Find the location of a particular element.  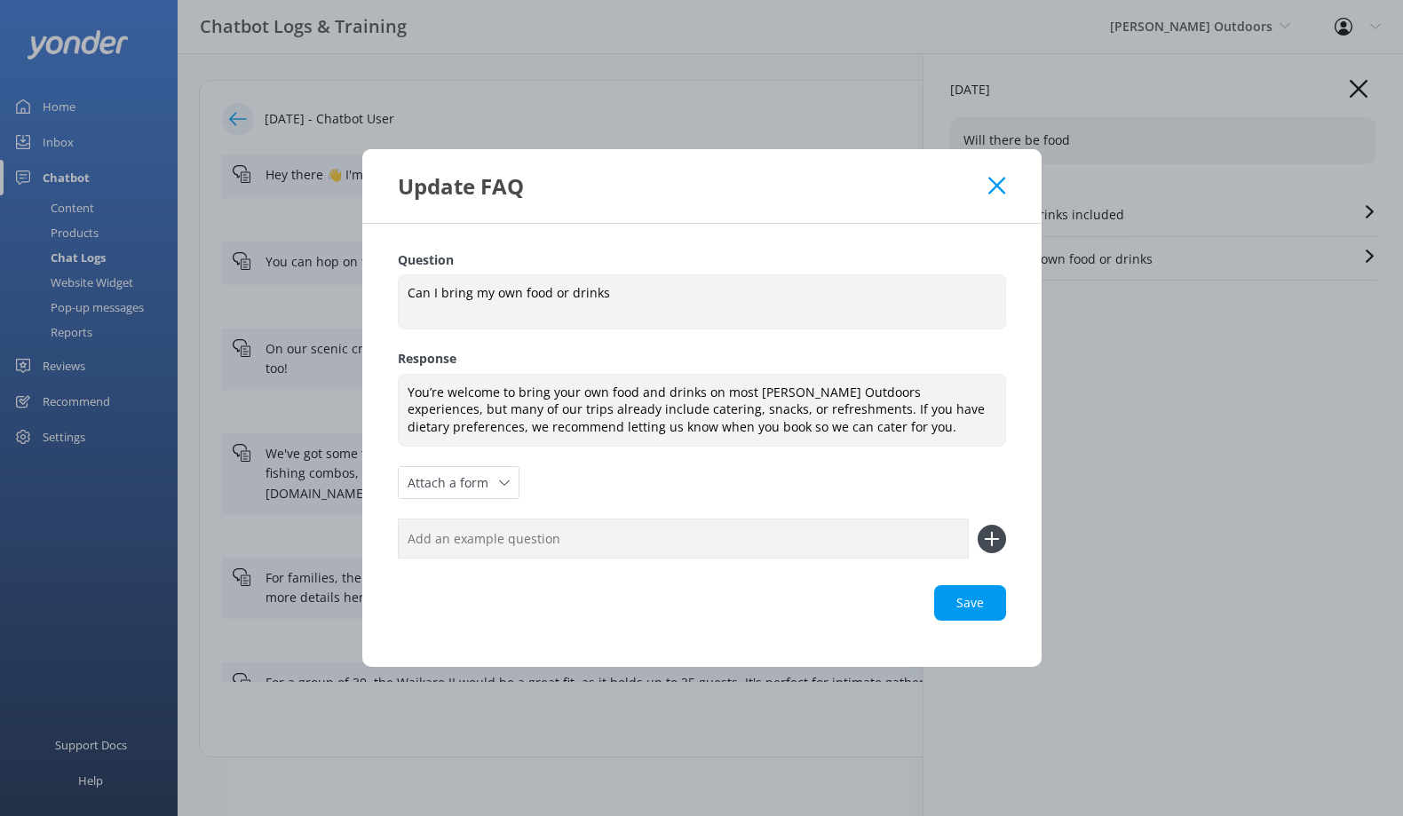

button: Close is located at coordinates (996, 186).